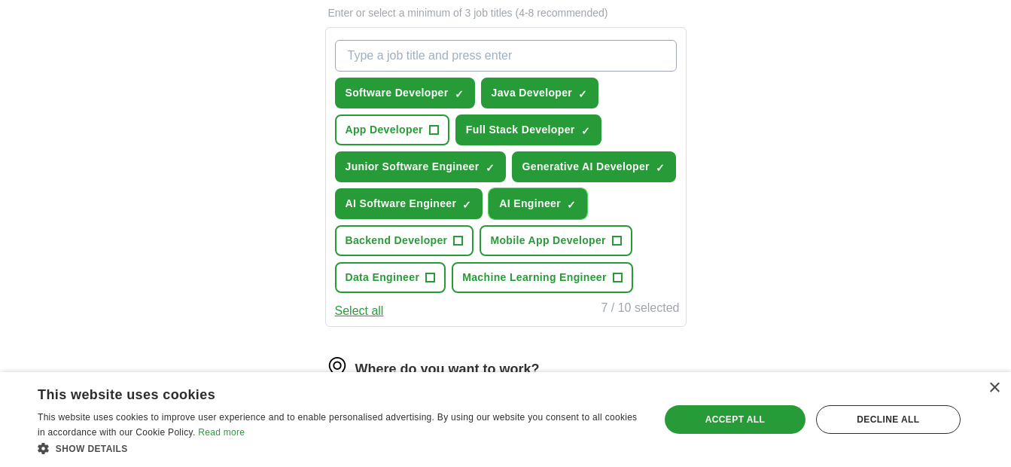 Image resolution: width=1011 pixels, height=467 pixels. Describe the element at coordinates (337, 369) in the screenshot. I see `img: location.png` at that location.